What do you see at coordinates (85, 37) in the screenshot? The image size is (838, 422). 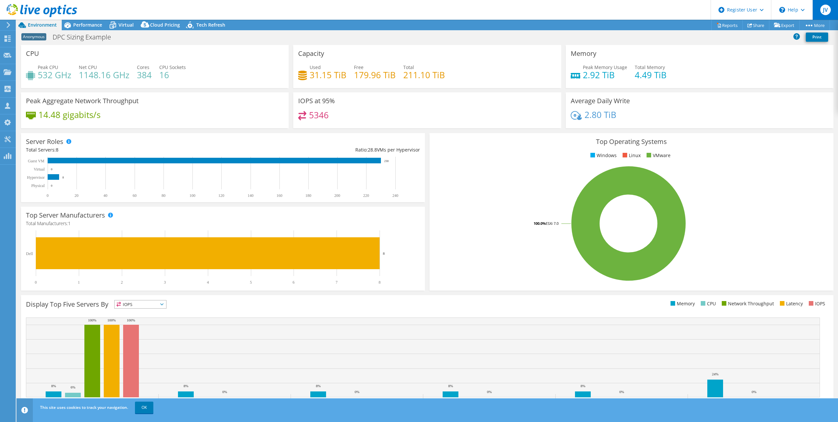 I see `h1: DPC Sizing Example` at bounding box center [85, 37].